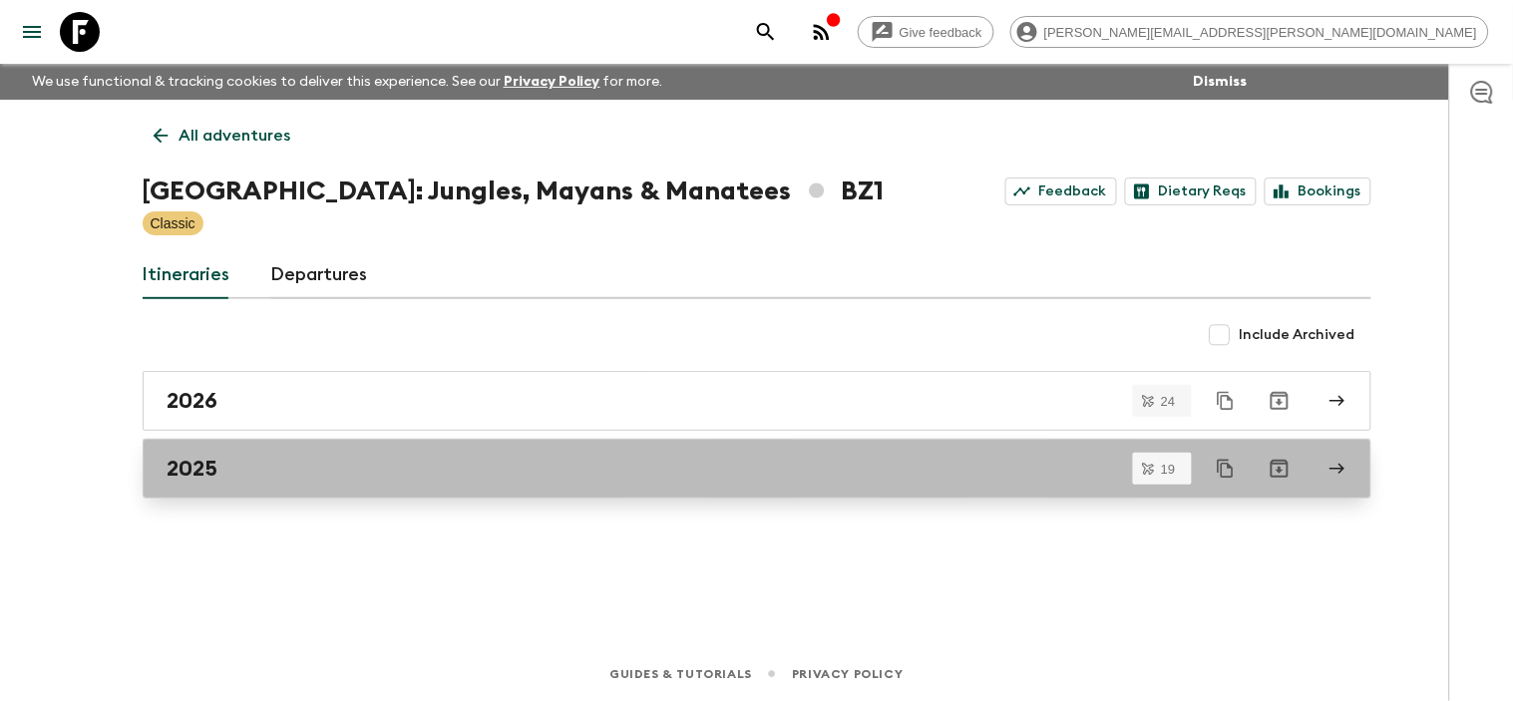  What do you see at coordinates (757, 469) in the screenshot?
I see `a: 2025` at bounding box center [757, 469].